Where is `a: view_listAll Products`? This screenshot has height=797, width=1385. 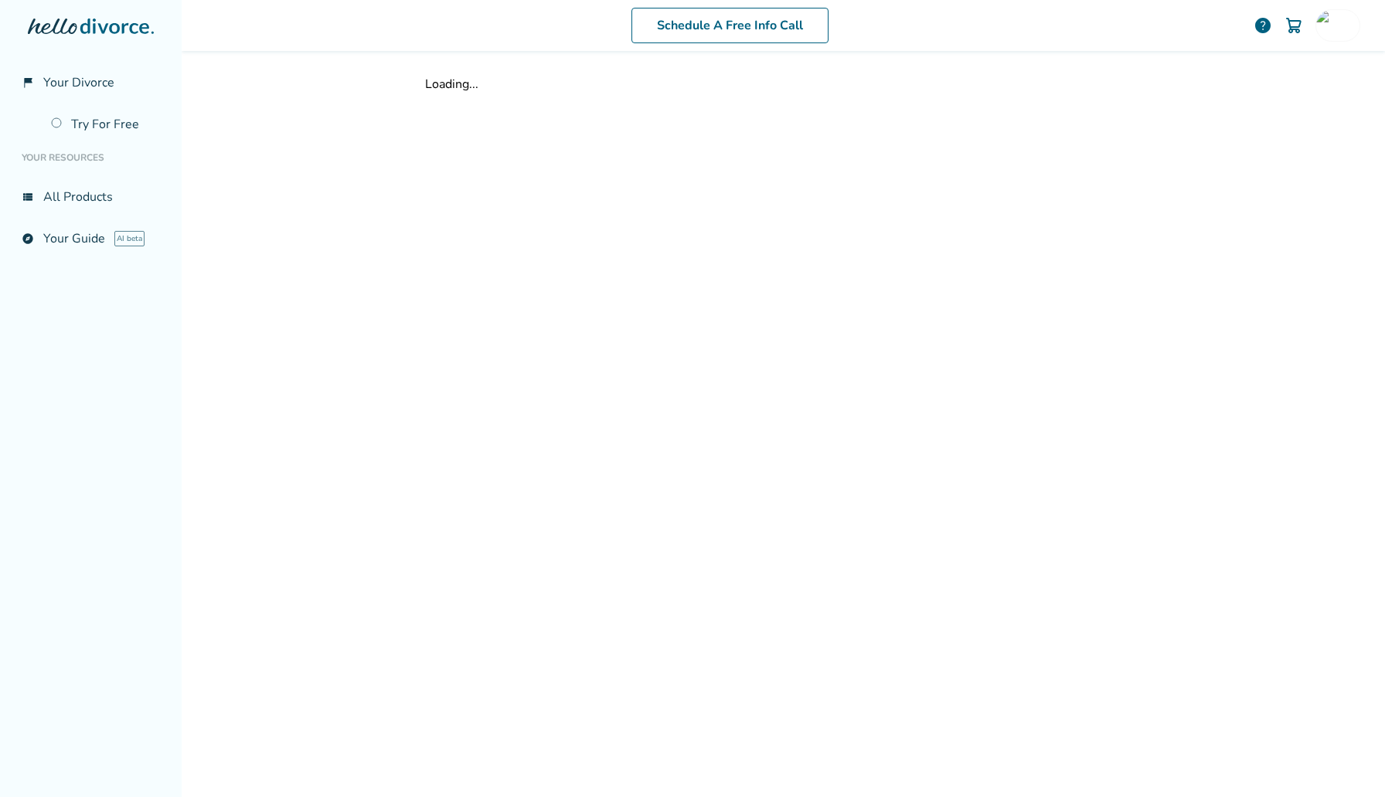 a: view_listAll Products is located at coordinates (90, 197).